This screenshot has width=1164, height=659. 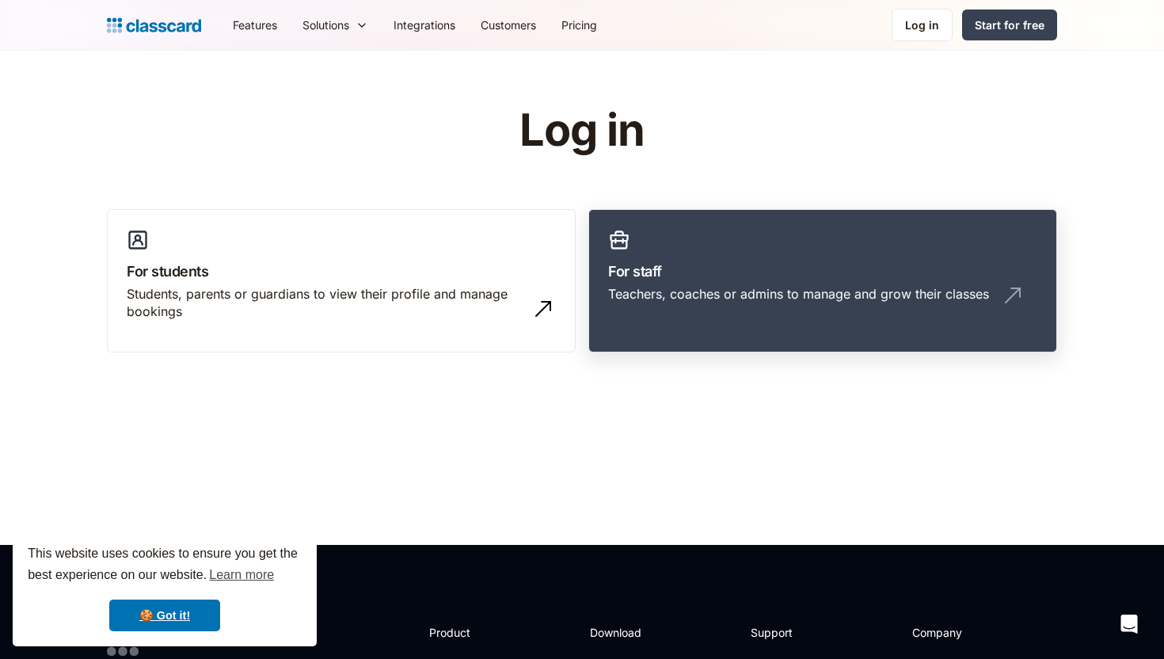 What do you see at coordinates (782, 632) in the screenshot?
I see `h2: Support` at bounding box center [782, 632].